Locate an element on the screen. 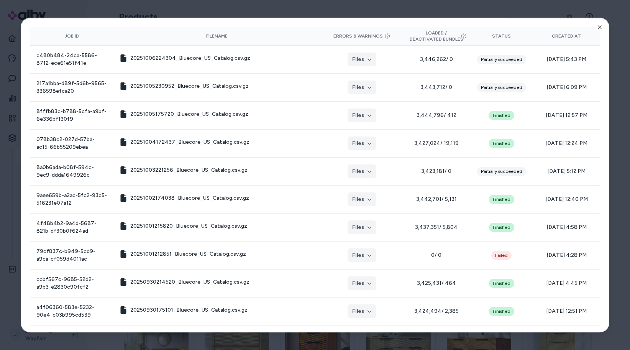 The width and height of the screenshot is (630, 350). span: 3,444,796 / 412 is located at coordinates (436, 115).